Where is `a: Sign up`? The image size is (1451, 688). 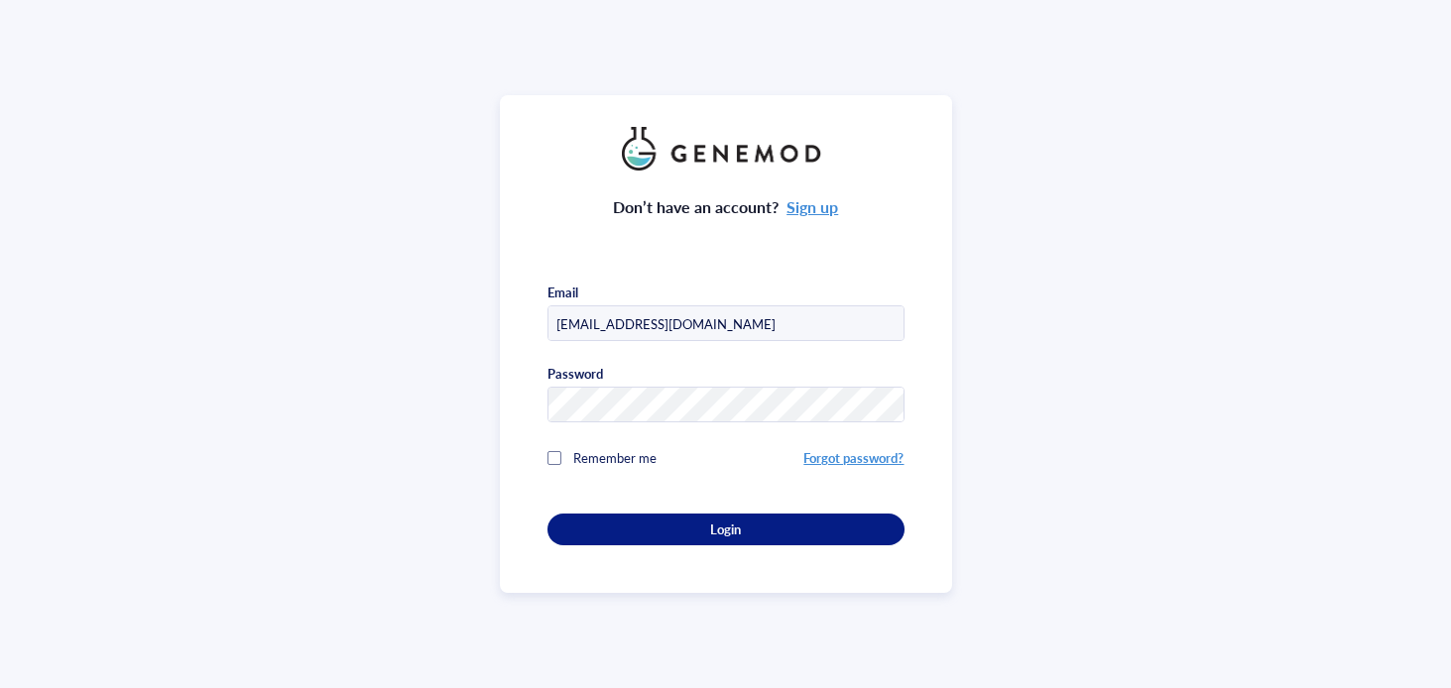
a: Sign up is located at coordinates (812, 206).